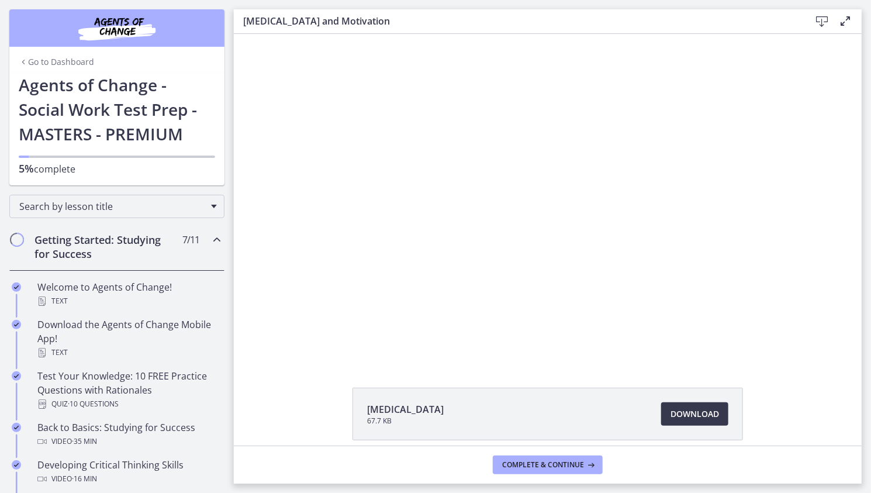  What do you see at coordinates (405, 421) in the screenshot?
I see `span: 67.7 KB` at bounding box center [405, 421].